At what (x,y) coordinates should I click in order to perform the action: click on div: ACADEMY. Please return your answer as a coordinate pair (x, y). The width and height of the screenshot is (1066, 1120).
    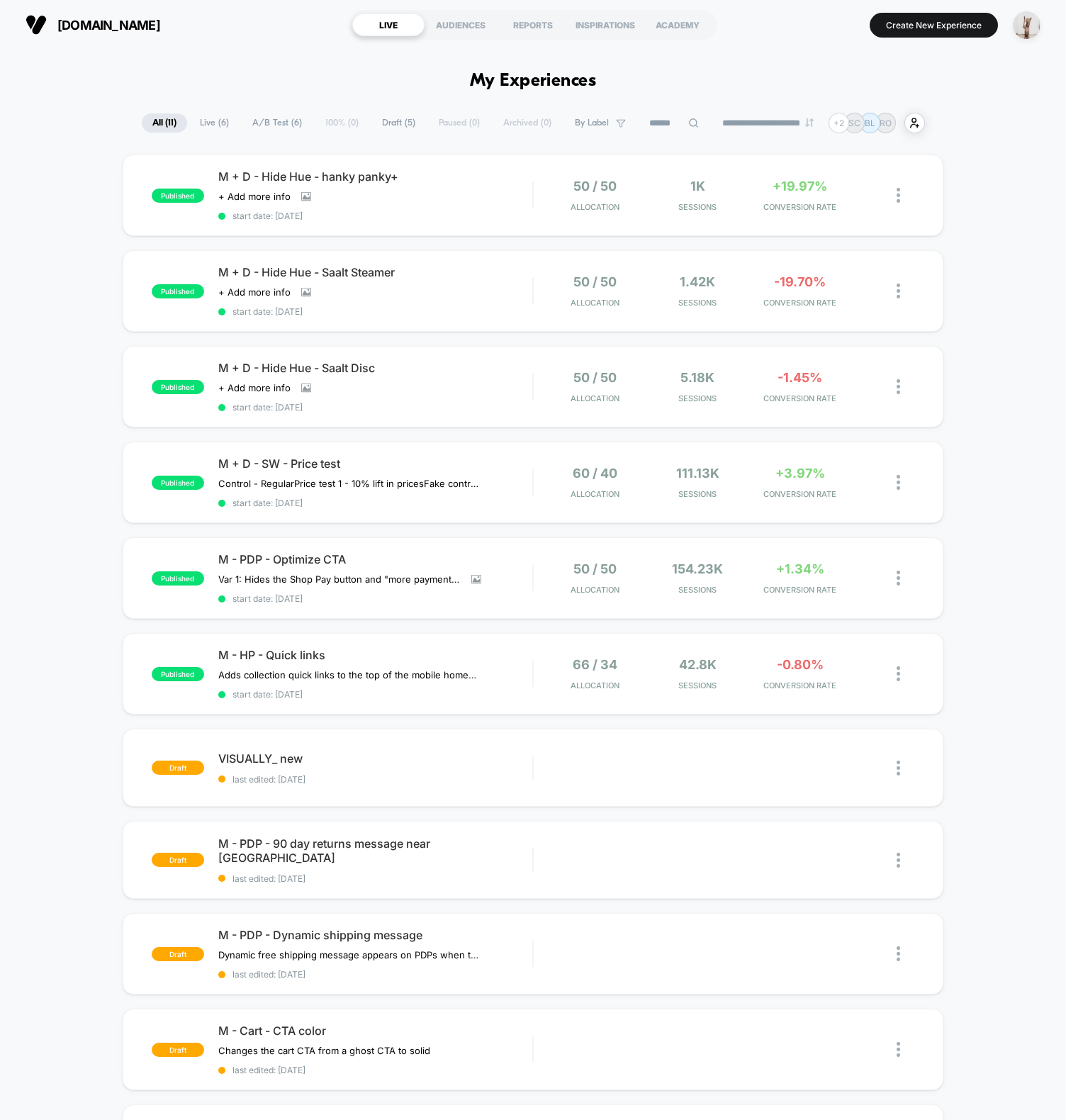
    Looking at the image, I should click on (678, 25).